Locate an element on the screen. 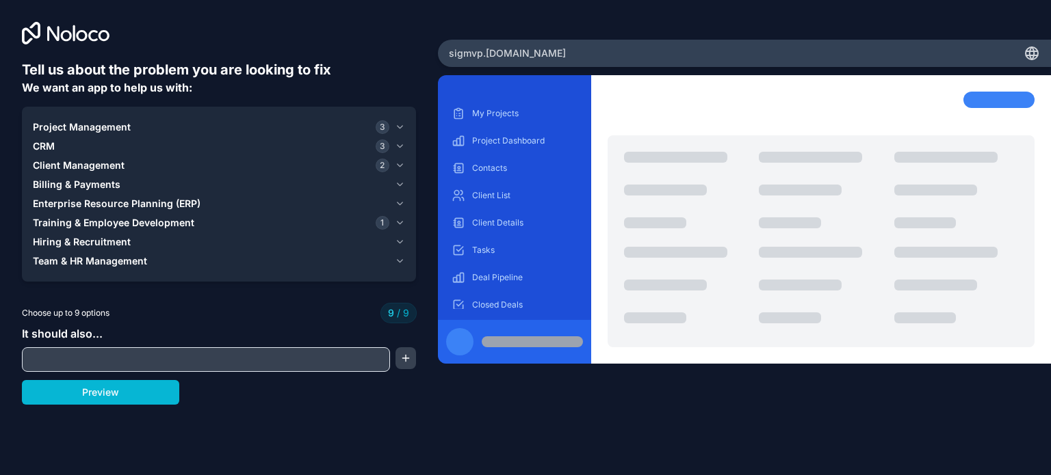 The image size is (1051, 475). span: Training & Employee Development is located at coordinates (114, 223).